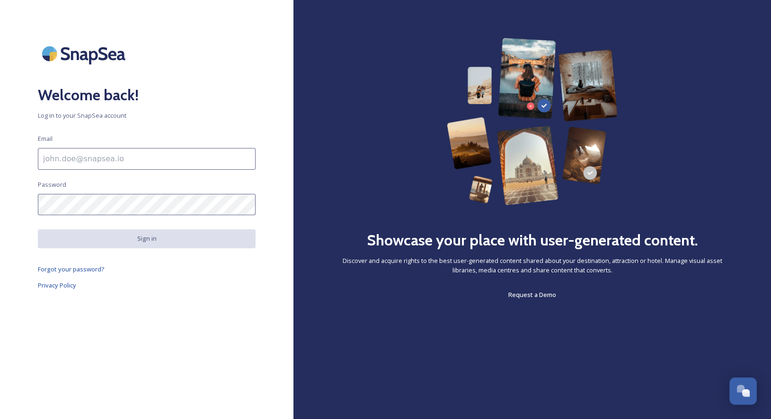 The width and height of the screenshot is (771, 419). I want to click on span: Email, so click(45, 139).